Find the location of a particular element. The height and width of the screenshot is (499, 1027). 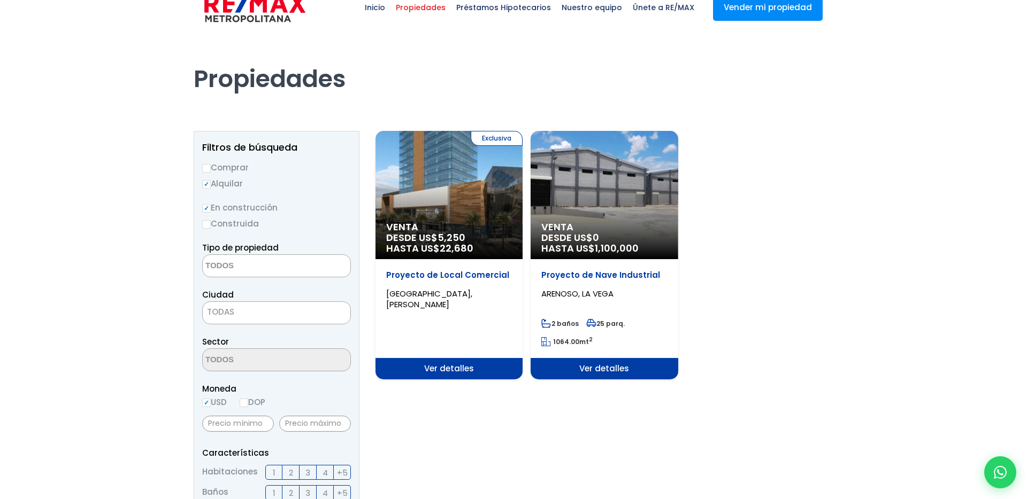

label: En construcción is located at coordinates (276, 207).